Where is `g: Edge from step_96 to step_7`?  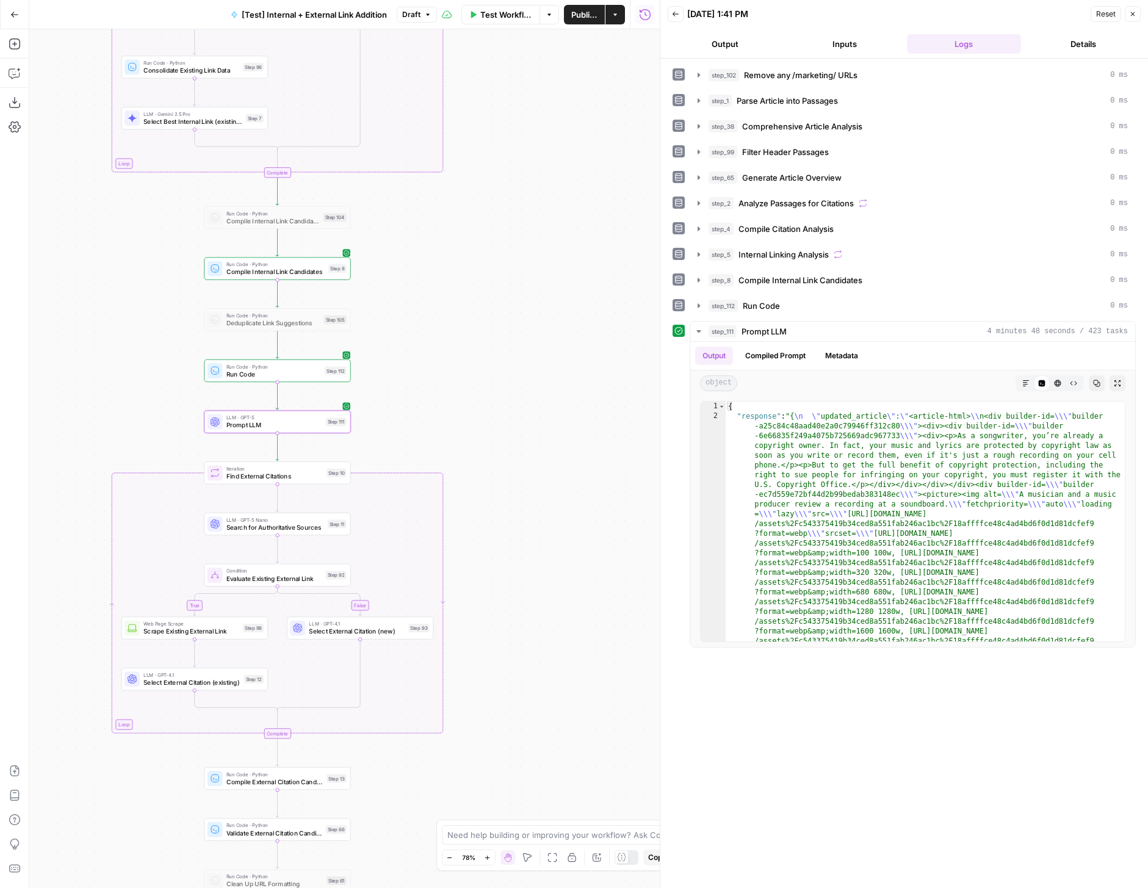 g: Edge from step_96 to step_7 is located at coordinates (195, 92).